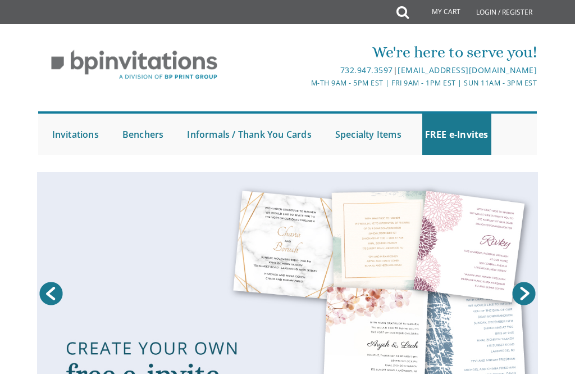  Describe the element at coordinates (143, 134) in the screenshot. I see `a: Benchers` at that location.